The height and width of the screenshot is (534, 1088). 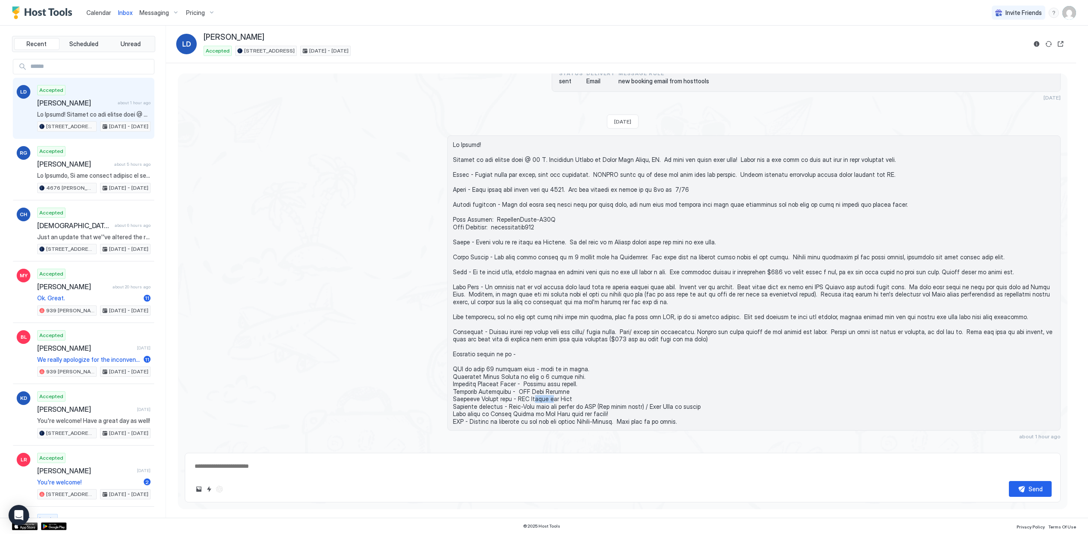 I want to click on span: Inbox, so click(x=125, y=12).